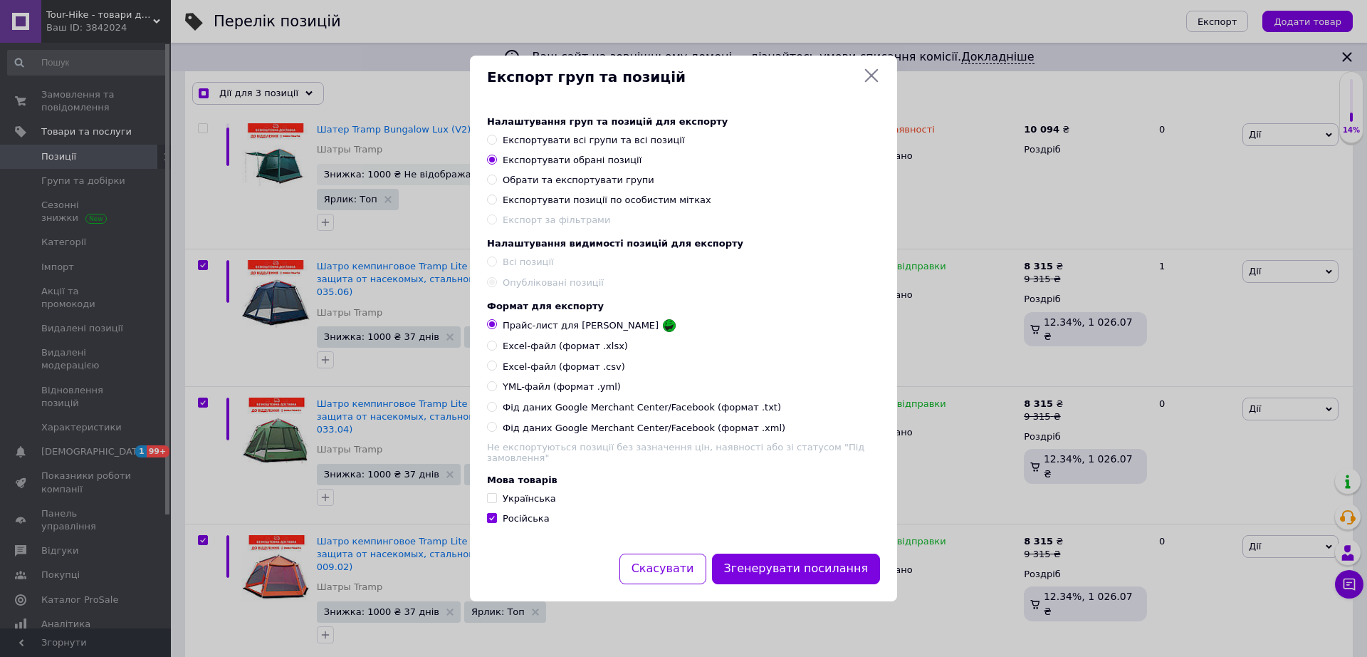 Image resolution: width=1367 pixels, height=657 pixels. Describe the element at coordinates (663, 568) in the screenshot. I see `button: Скасувати` at that location.